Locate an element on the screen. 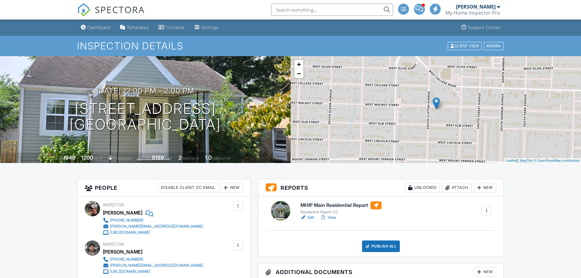 This screenshot has height=278, width=581. span: bathrooms is located at coordinates (221, 158).